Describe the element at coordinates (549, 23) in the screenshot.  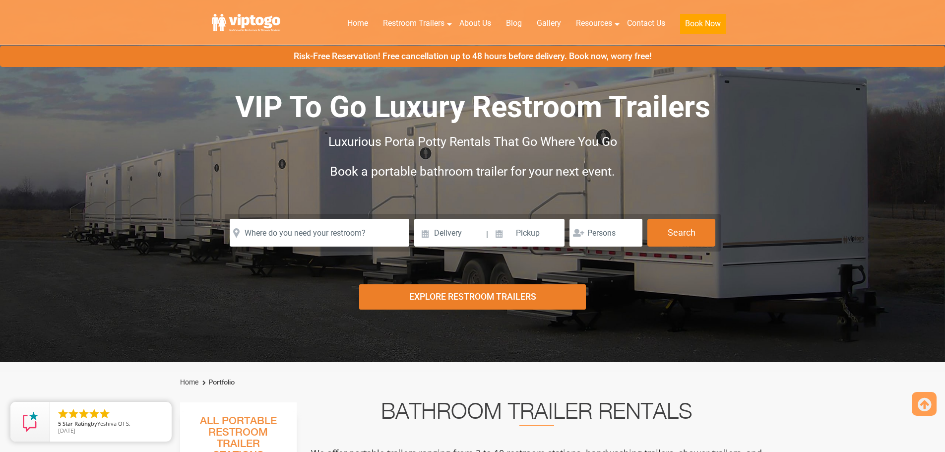
I see `a: Gallery` at that location.